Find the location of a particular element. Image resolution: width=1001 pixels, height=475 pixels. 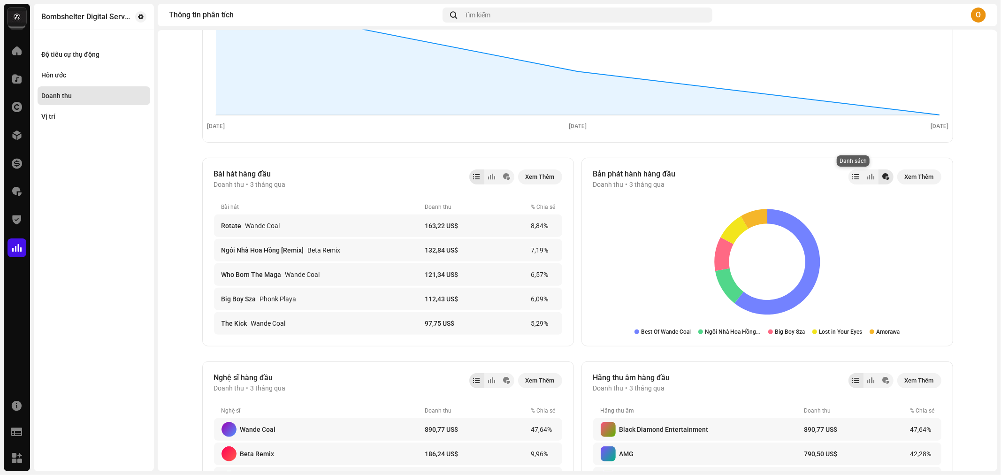

re-m-nav-item: Vị trí is located at coordinates (94, 116).